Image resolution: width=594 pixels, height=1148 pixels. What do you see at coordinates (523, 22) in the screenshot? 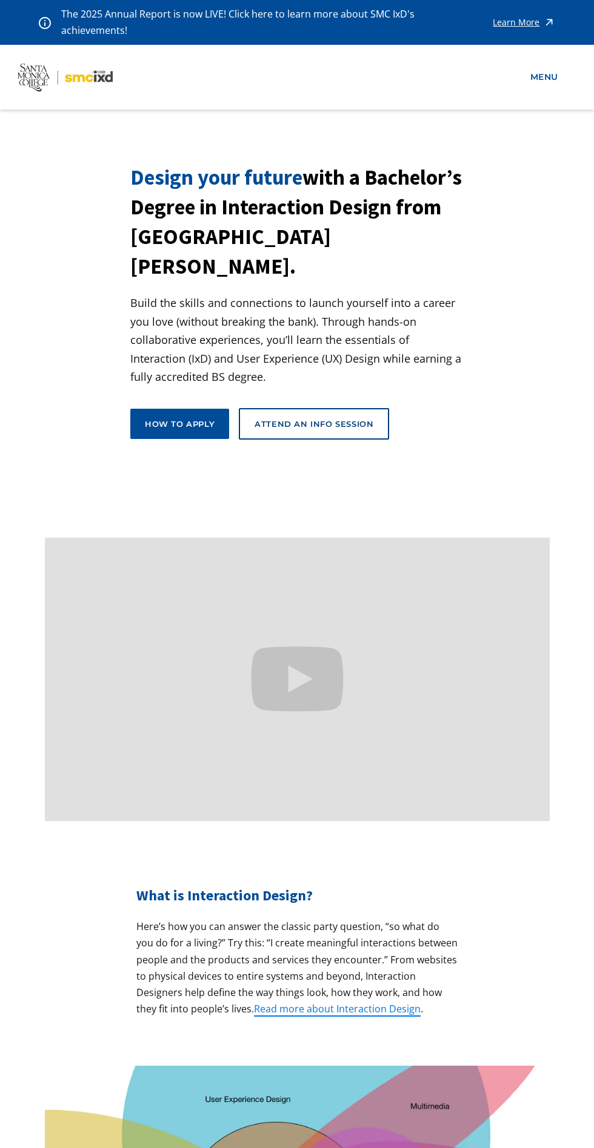
I see `a: Learn More` at bounding box center [523, 22].